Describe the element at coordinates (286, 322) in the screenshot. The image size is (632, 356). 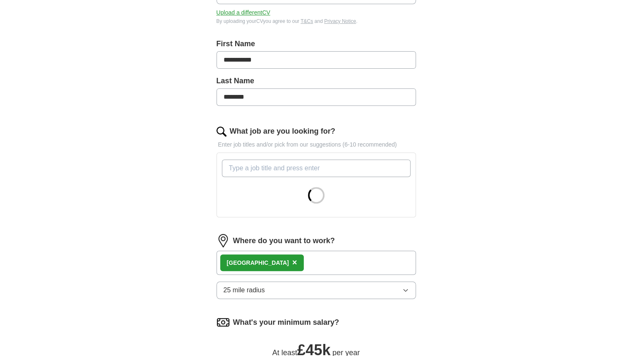
I see `label: What's your minimum salary?` at that location.